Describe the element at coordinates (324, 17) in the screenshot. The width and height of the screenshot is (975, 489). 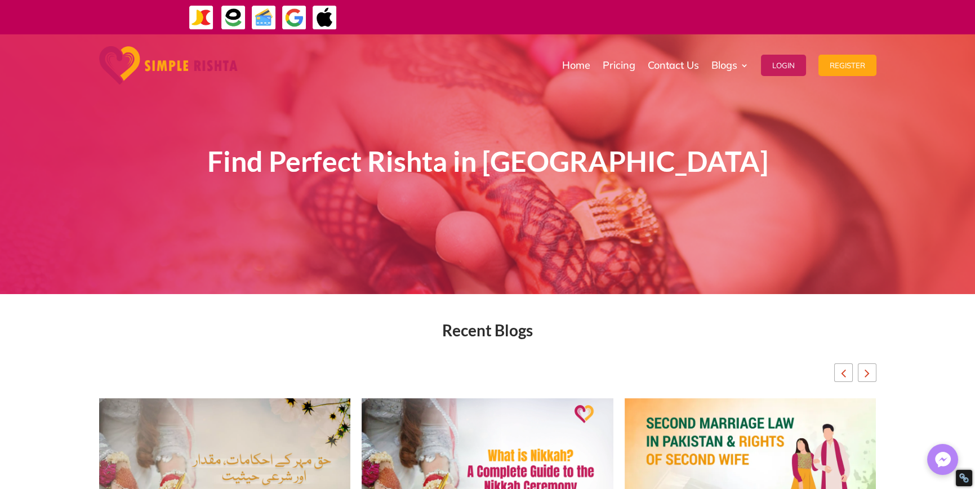
I see `img: ApplePay-icon` at that location.